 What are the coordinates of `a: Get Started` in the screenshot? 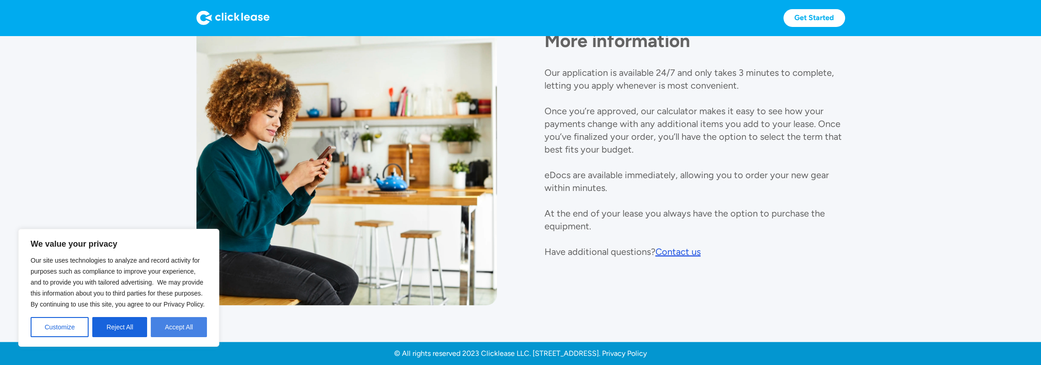 It's located at (814, 18).